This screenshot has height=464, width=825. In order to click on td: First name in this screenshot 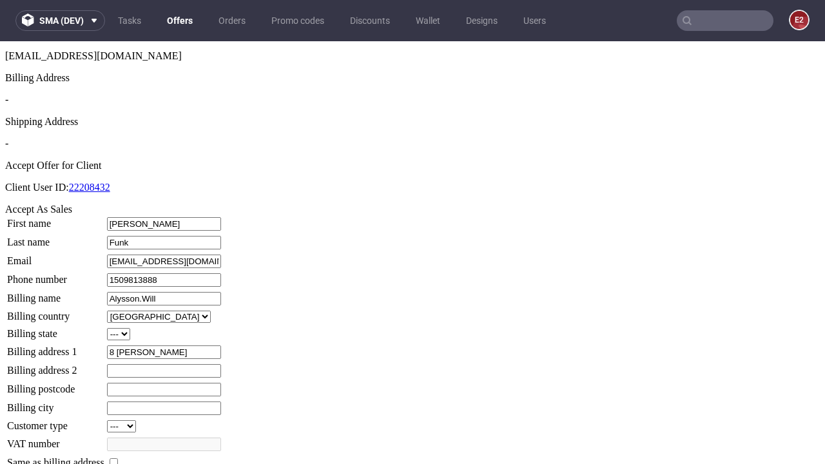, I will do `click(55, 182)`.